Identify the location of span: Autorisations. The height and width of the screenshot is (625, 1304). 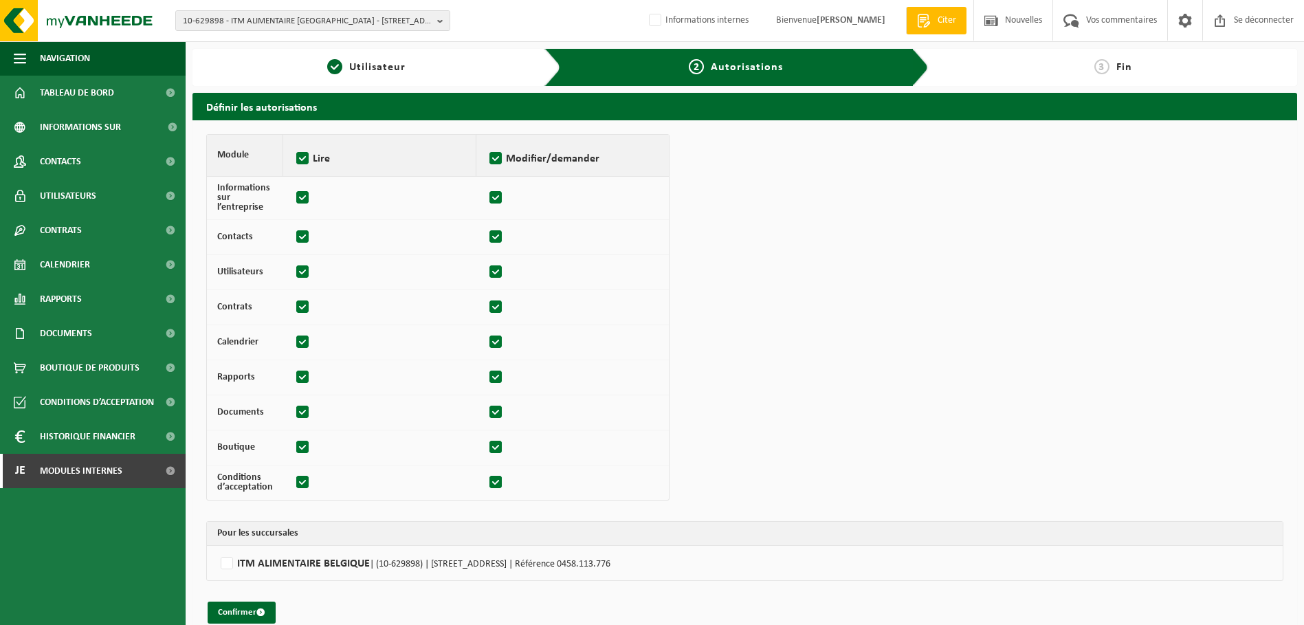
(746, 67).